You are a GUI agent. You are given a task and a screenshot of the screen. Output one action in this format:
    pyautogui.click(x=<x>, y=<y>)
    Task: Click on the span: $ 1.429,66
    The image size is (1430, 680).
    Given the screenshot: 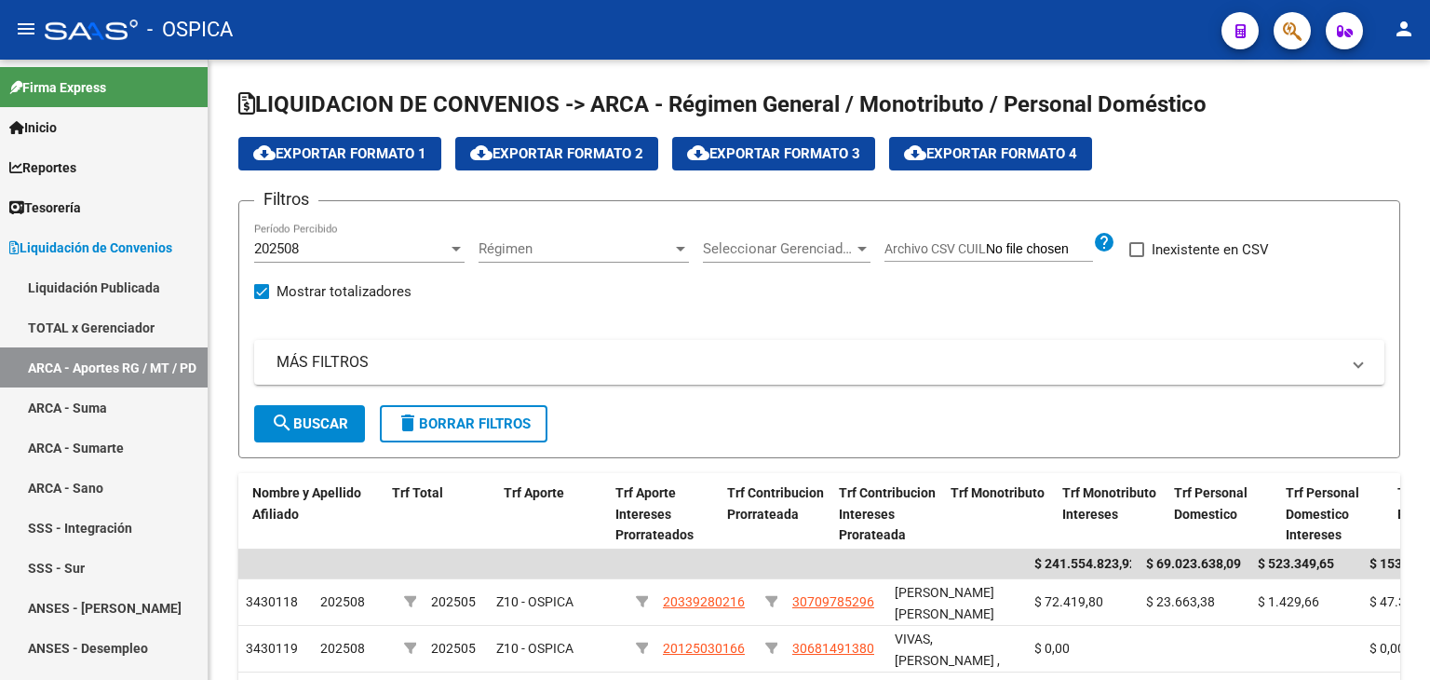 What is the action you would take?
    pyautogui.click(x=1289, y=601)
    